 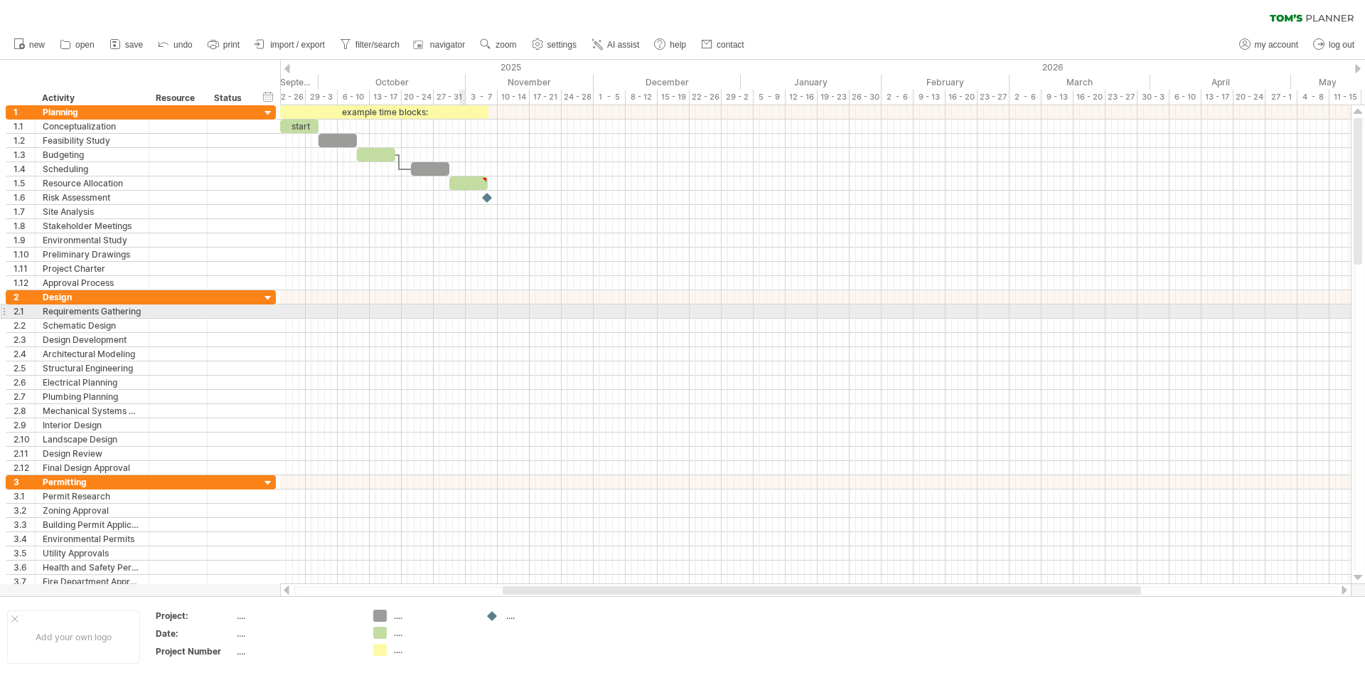 I want to click on a: AI assist, so click(x=616, y=45).